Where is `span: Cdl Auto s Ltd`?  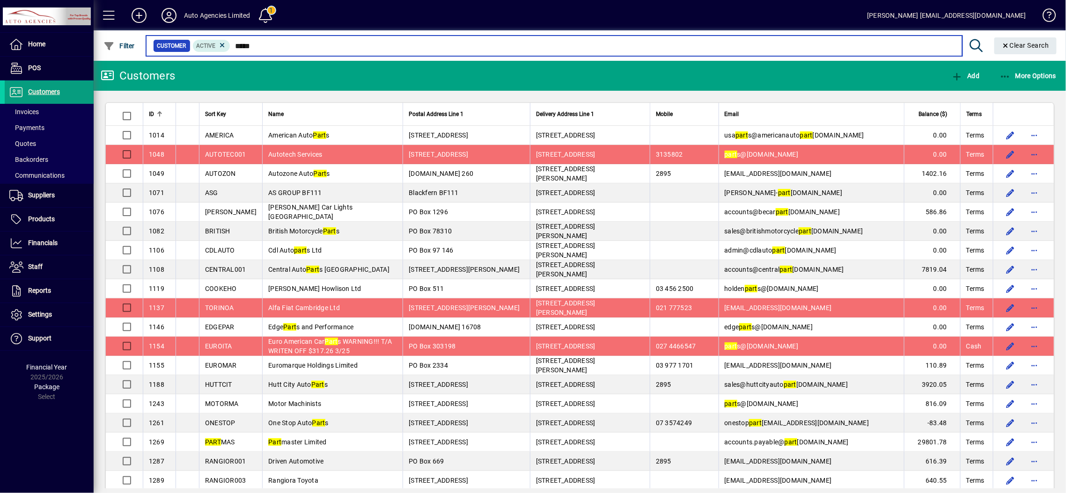 span: Cdl Auto s Ltd is located at coordinates (295, 250).